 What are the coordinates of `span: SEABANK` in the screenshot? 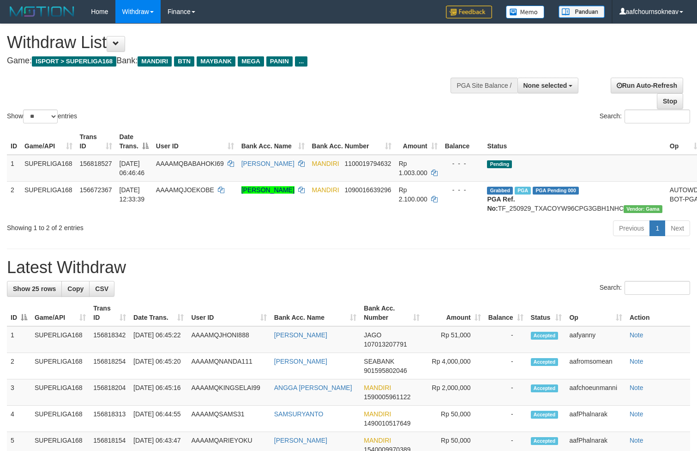 It's located at (379, 361).